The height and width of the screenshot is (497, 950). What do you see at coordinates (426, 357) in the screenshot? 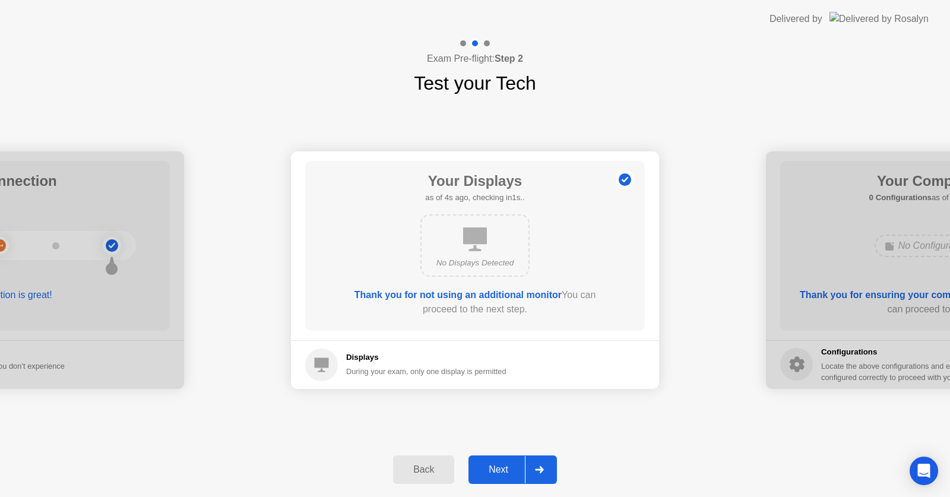
I see `h5: Displays` at bounding box center [426, 357].